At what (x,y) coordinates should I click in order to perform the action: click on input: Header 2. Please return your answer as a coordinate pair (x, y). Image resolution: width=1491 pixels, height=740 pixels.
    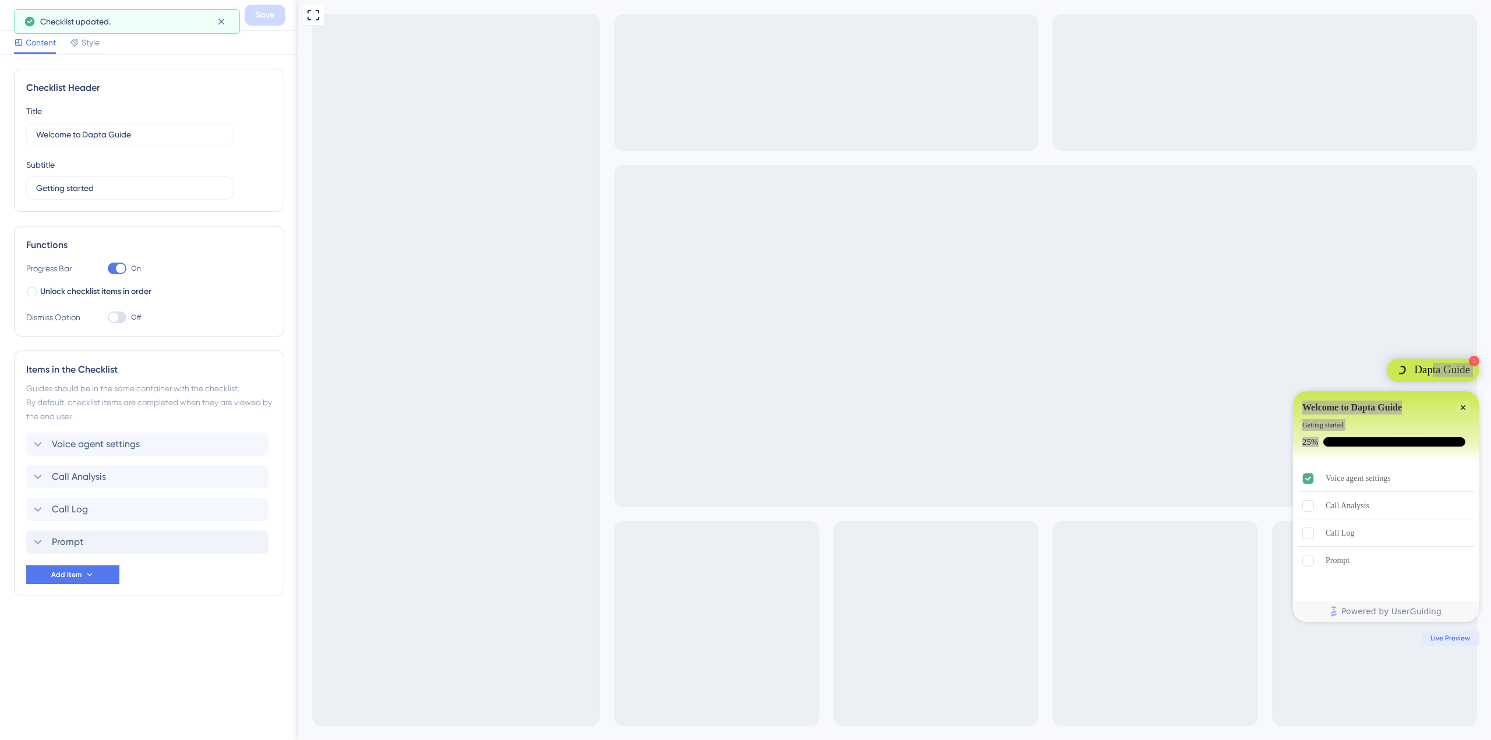
    Looking at the image, I should click on (130, 188).